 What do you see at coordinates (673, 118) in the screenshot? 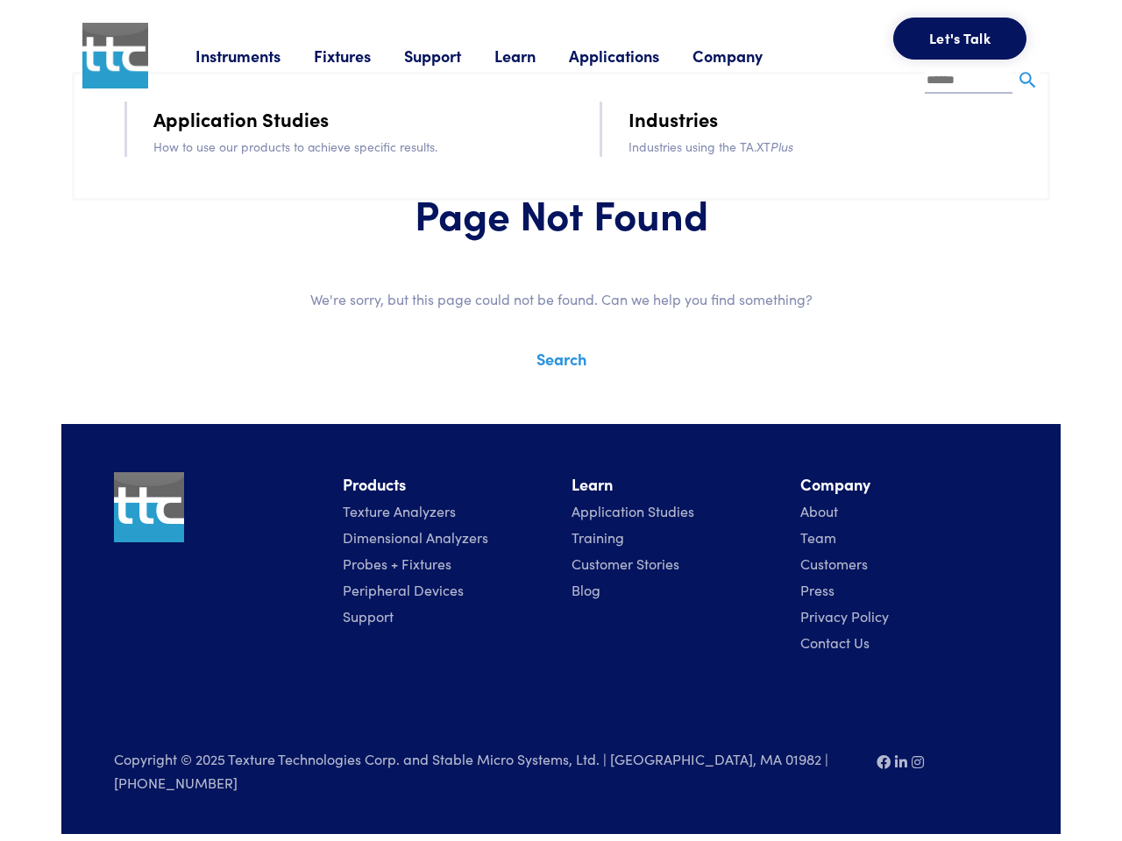
I see `a: Industries` at bounding box center [673, 118].